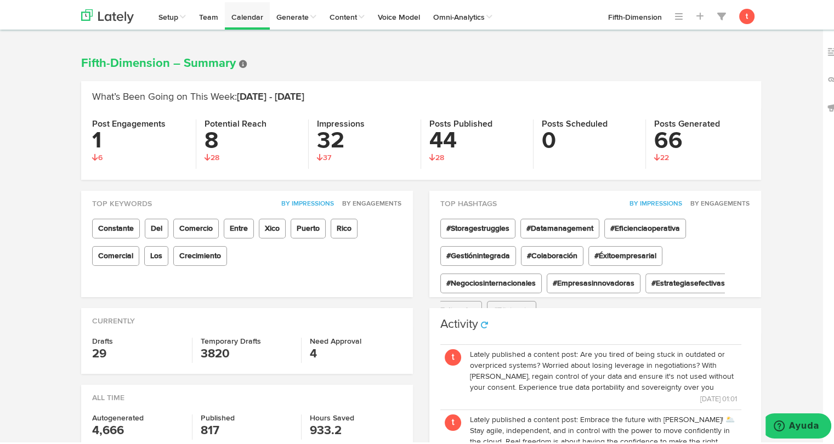 The image size is (834, 444). I want to click on h3: 4, so click(356, 352).